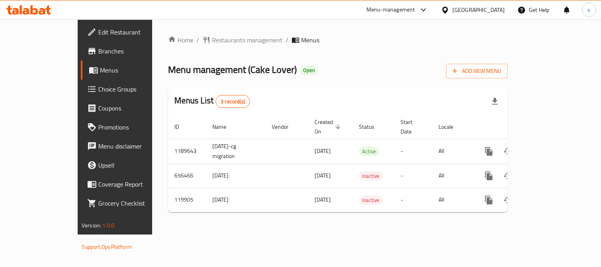 The height and width of the screenshot is (267, 601). Describe the element at coordinates (369, 151) in the screenshot. I see `span: Active` at that location.